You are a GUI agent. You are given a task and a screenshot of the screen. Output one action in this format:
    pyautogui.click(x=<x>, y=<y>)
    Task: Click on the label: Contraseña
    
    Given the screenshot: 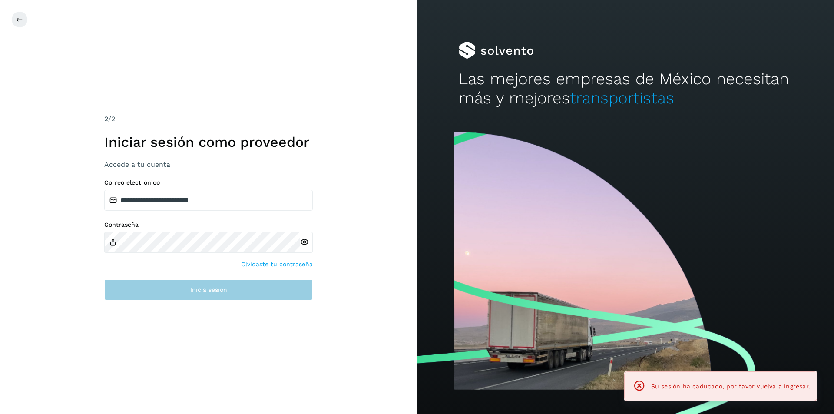 What is the action you would take?
    pyautogui.click(x=208, y=225)
    